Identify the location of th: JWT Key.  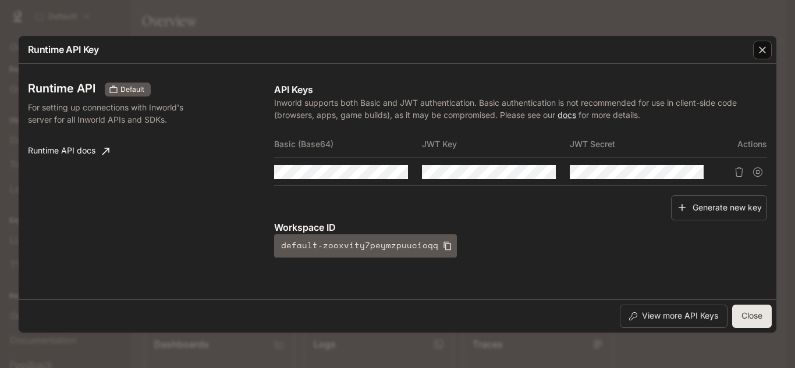
(496, 144).